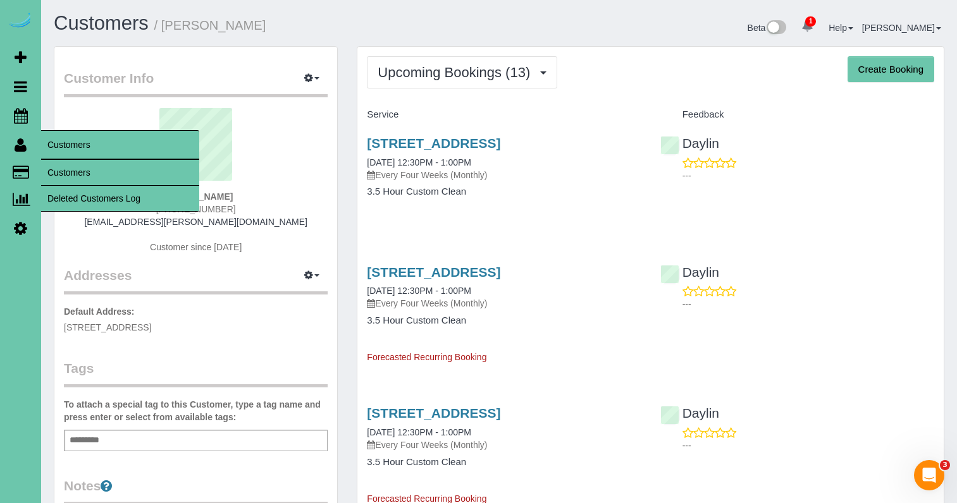  Describe the element at coordinates (810, 21) in the screenshot. I see `span: 1` at that location.